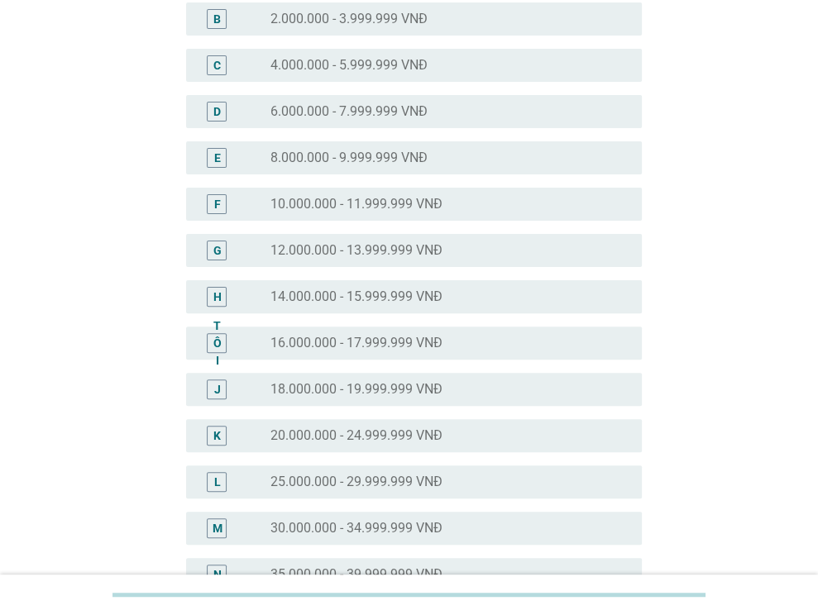 The width and height of the screenshot is (818, 615). Describe the element at coordinates (217, 250) in the screenshot. I see `font: G` at that location.